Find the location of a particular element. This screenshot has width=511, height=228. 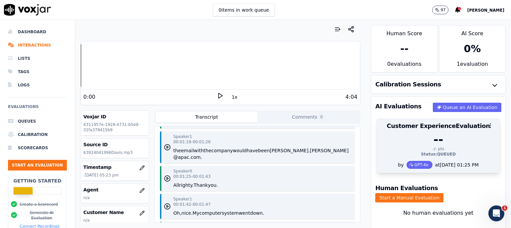

p: 97 is located at coordinates (443, 10).